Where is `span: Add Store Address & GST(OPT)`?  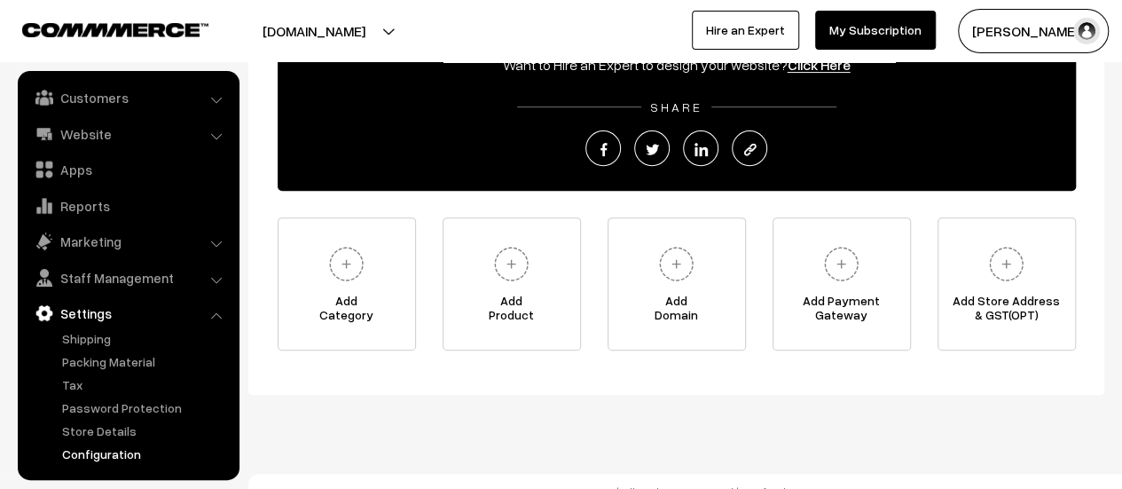
span: Add Store Address & GST(OPT) is located at coordinates (1007, 311).